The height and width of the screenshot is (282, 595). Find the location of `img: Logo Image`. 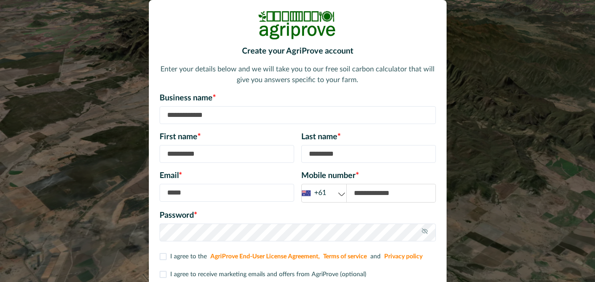

img: Logo Image is located at coordinates (298, 25).